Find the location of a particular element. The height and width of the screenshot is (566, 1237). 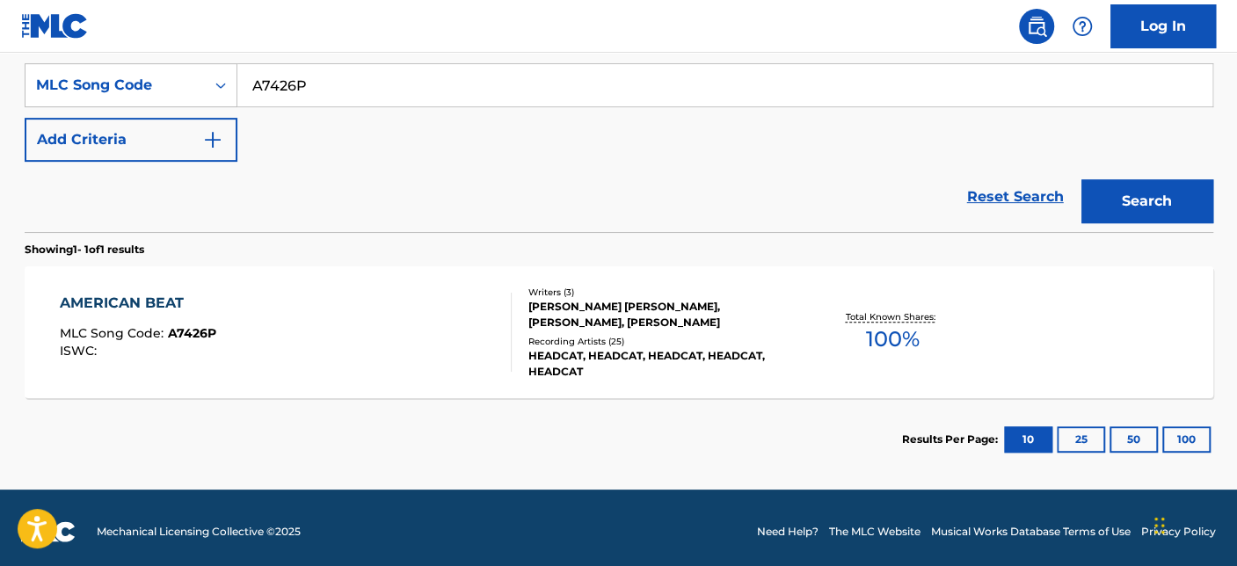

div: Help is located at coordinates (1082, 26).